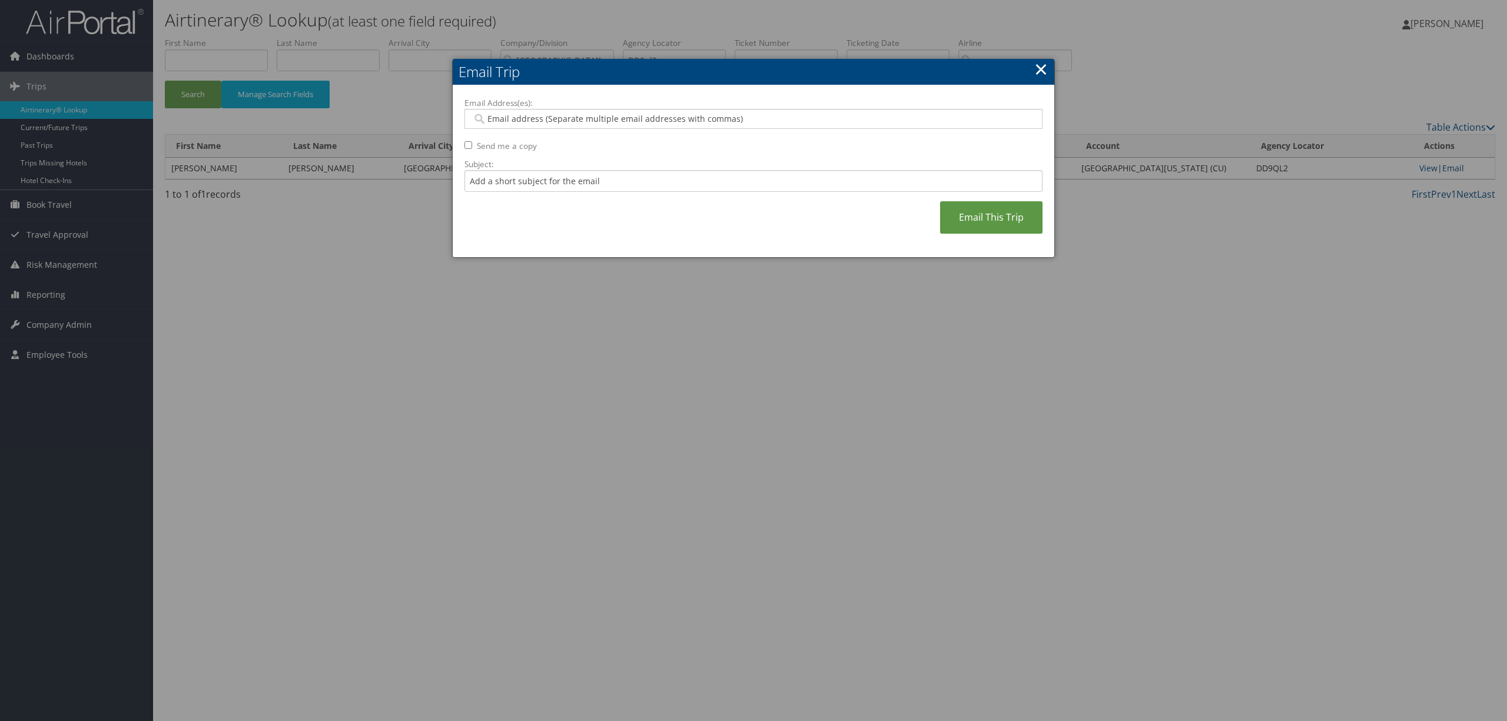 The height and width of the screenshot is (721, 1507). I want to click on a: Email This Trip, so click(991, 217).